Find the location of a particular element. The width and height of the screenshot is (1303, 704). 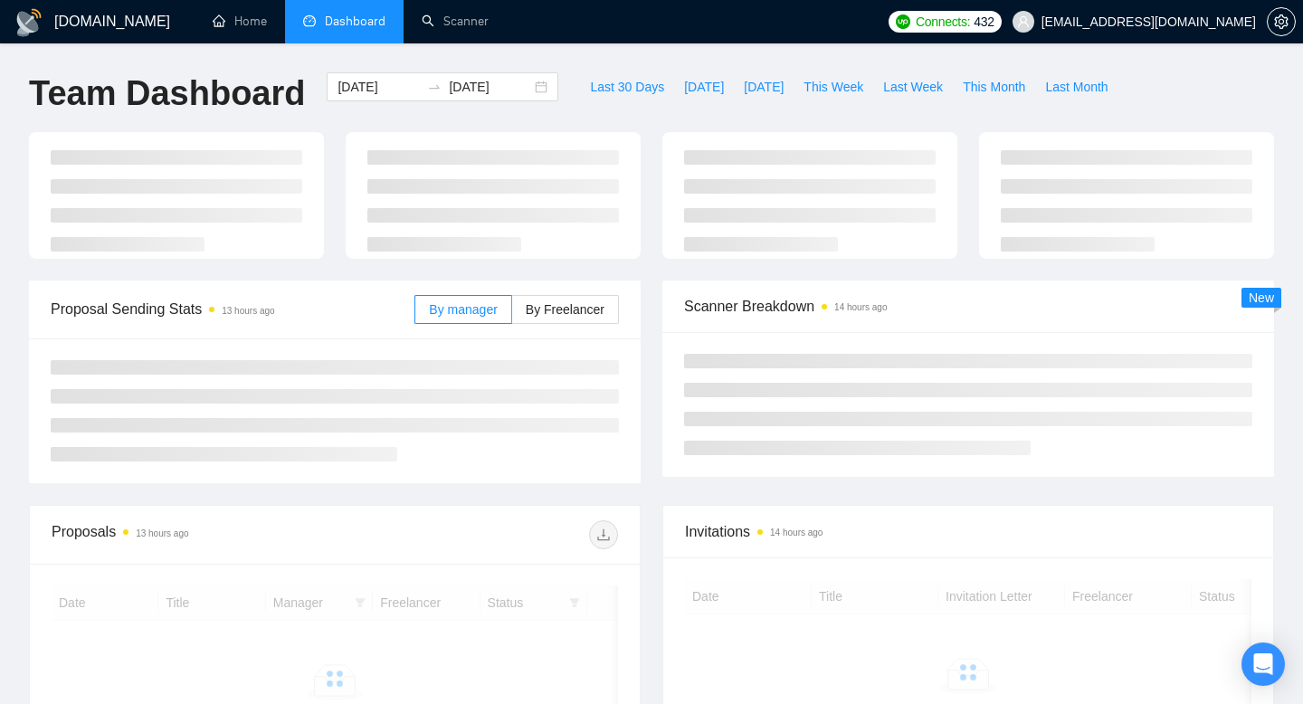

button: This Month is located at coordinates (993, 87).